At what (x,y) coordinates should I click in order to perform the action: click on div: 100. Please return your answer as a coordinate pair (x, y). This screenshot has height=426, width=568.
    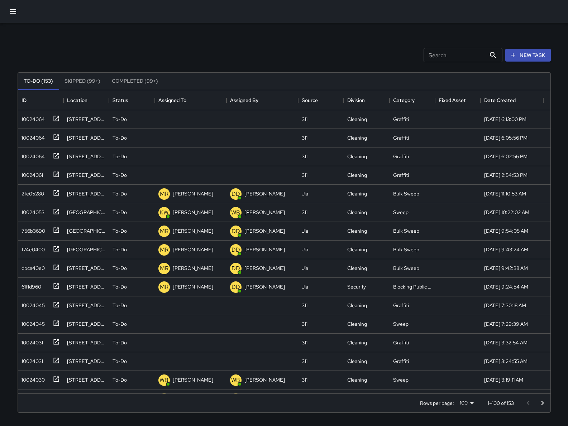
    Looking at the image, I should click on (466, 403).